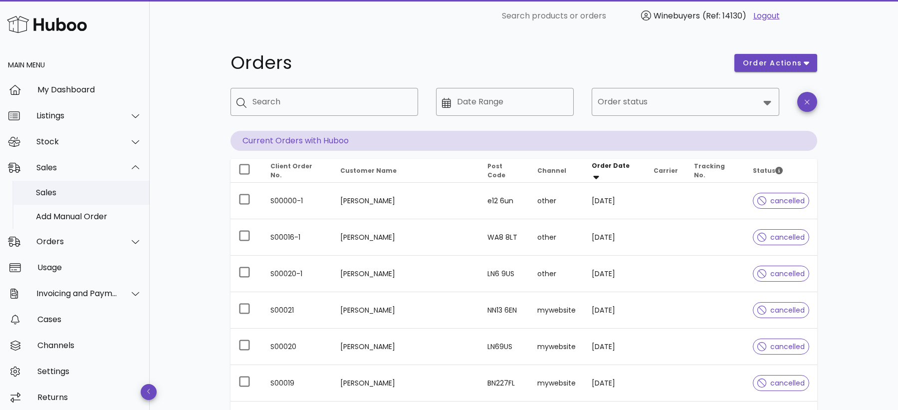 The image size is (898, 410). What do you see at coordinates (666, 171) in the screenshot?
I see `th: Carrier` at bounding box center [666, 171].